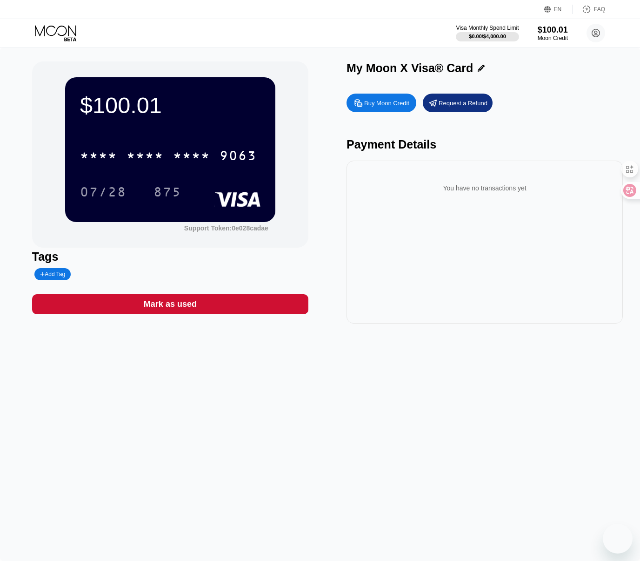  What do you see at coordinates (226, 228) in the screenshot?
I see `div: Support Token:0e028cadae` at bounding box center [226, 228].